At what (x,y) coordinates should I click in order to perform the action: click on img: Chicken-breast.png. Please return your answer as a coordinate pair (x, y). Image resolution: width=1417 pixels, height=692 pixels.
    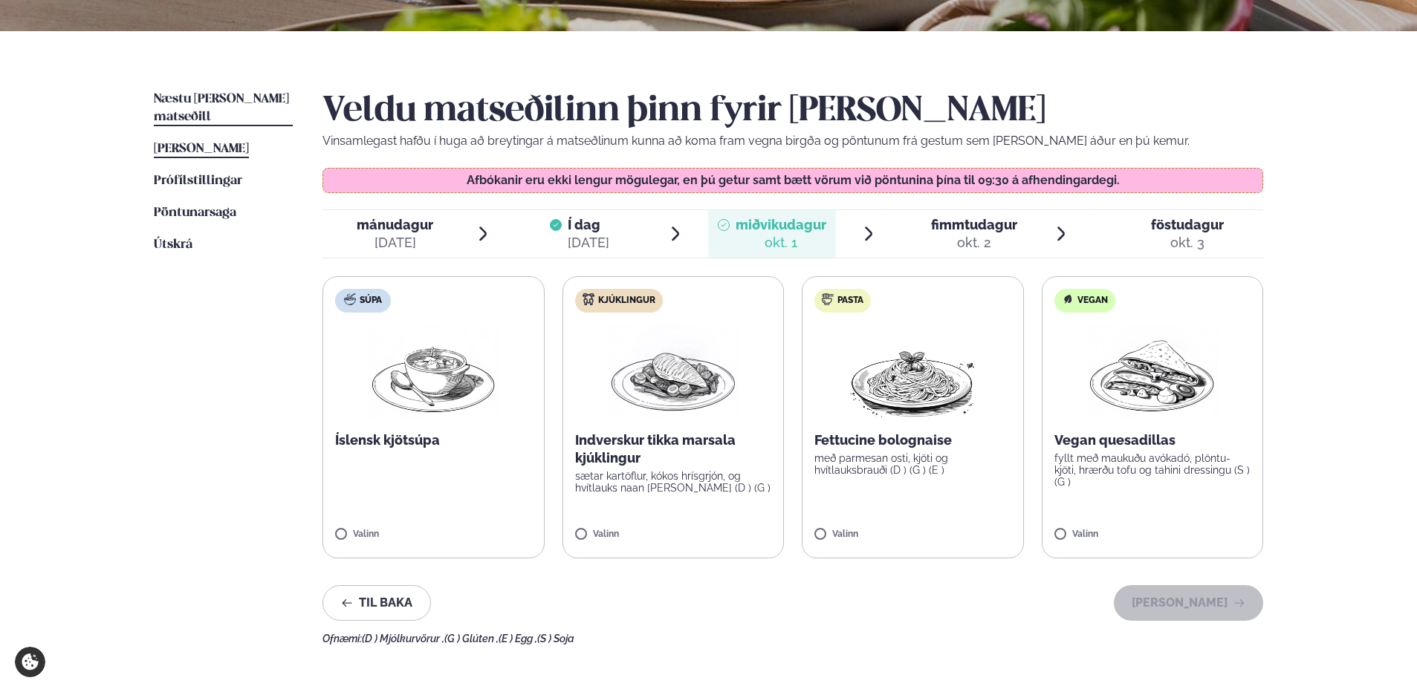
    Looking at the image, I should click on (673, 372).